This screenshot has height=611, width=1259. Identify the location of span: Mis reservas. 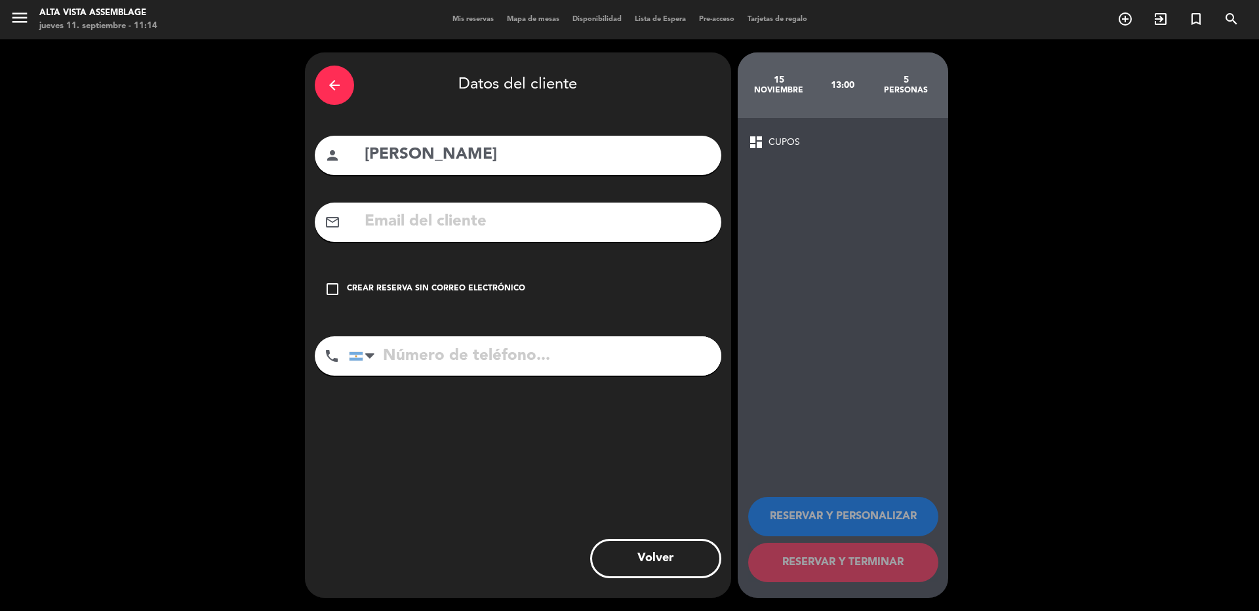
(473, 19).